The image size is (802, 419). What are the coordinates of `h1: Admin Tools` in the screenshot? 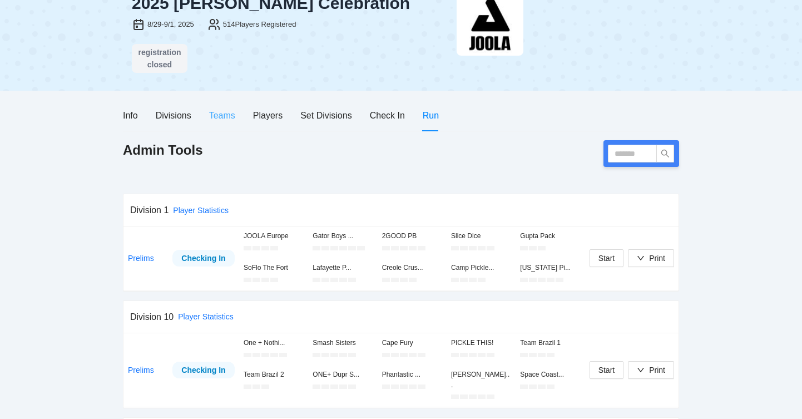 It's located at (163, 150).